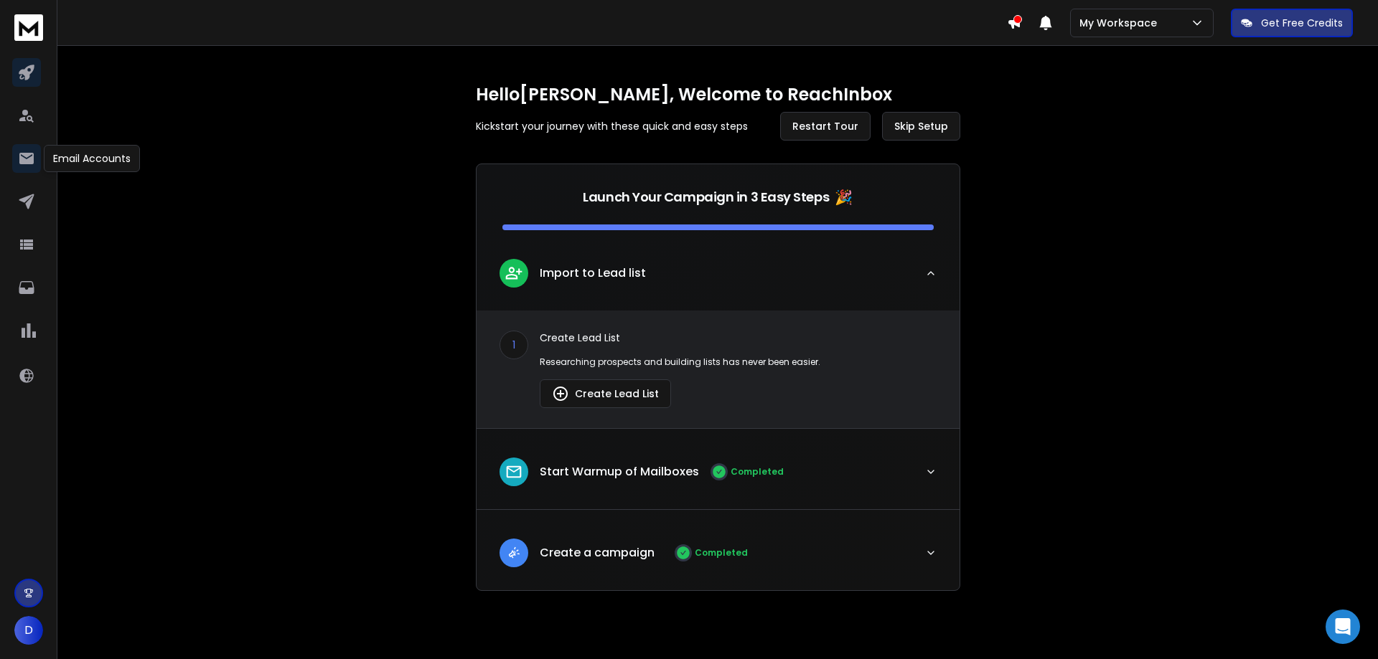 The height and width of the screenshot is (659, 1378). I want to click on button: leadCreate a campaignCompleted, so click(718, 559).